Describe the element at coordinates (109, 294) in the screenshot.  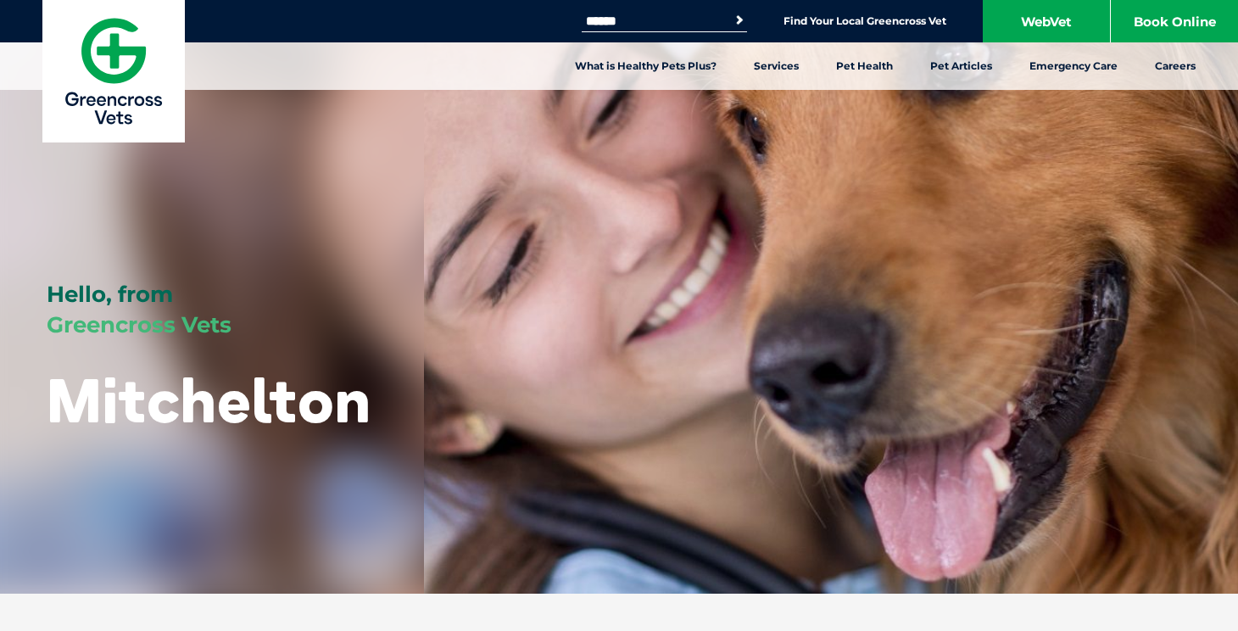
I see `span: Hello, from` at that location.